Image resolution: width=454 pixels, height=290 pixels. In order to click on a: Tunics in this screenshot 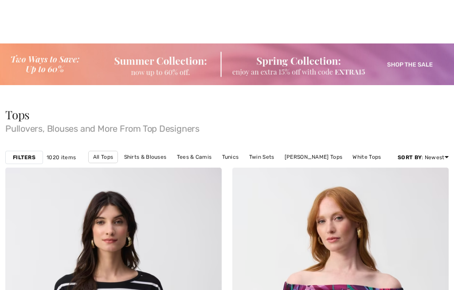, I will do `click(231, 157)`.